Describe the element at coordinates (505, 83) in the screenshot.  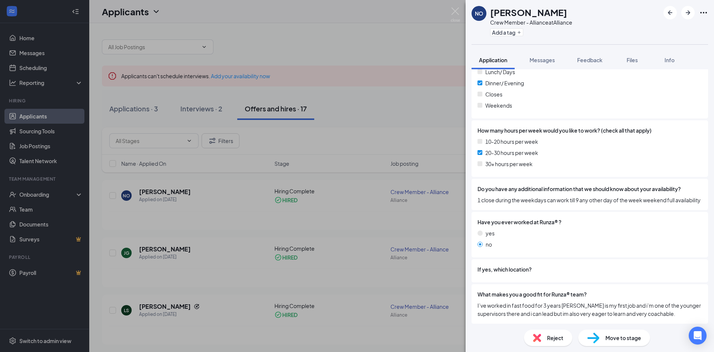
I see `span: Dinner/ Evening` at that location.